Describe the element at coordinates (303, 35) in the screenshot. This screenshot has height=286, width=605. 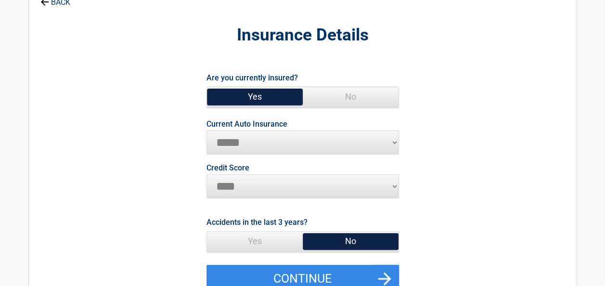
I see `h2: Insurance Details` at that location.